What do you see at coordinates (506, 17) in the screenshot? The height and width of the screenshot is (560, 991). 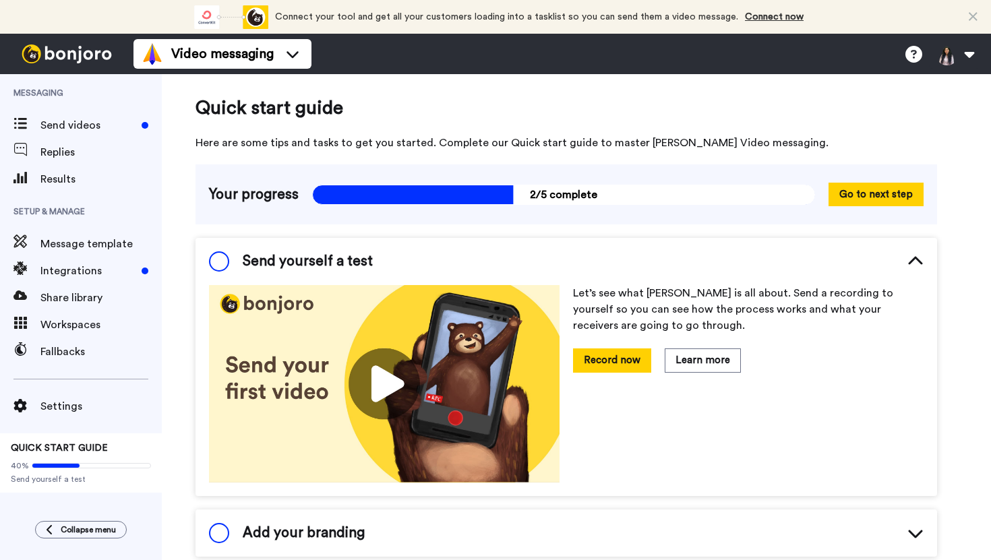 I see `span: Connect your tool and get all your customers loading into a tasklist so you can send them a video...` at bounding box center [506, 17].